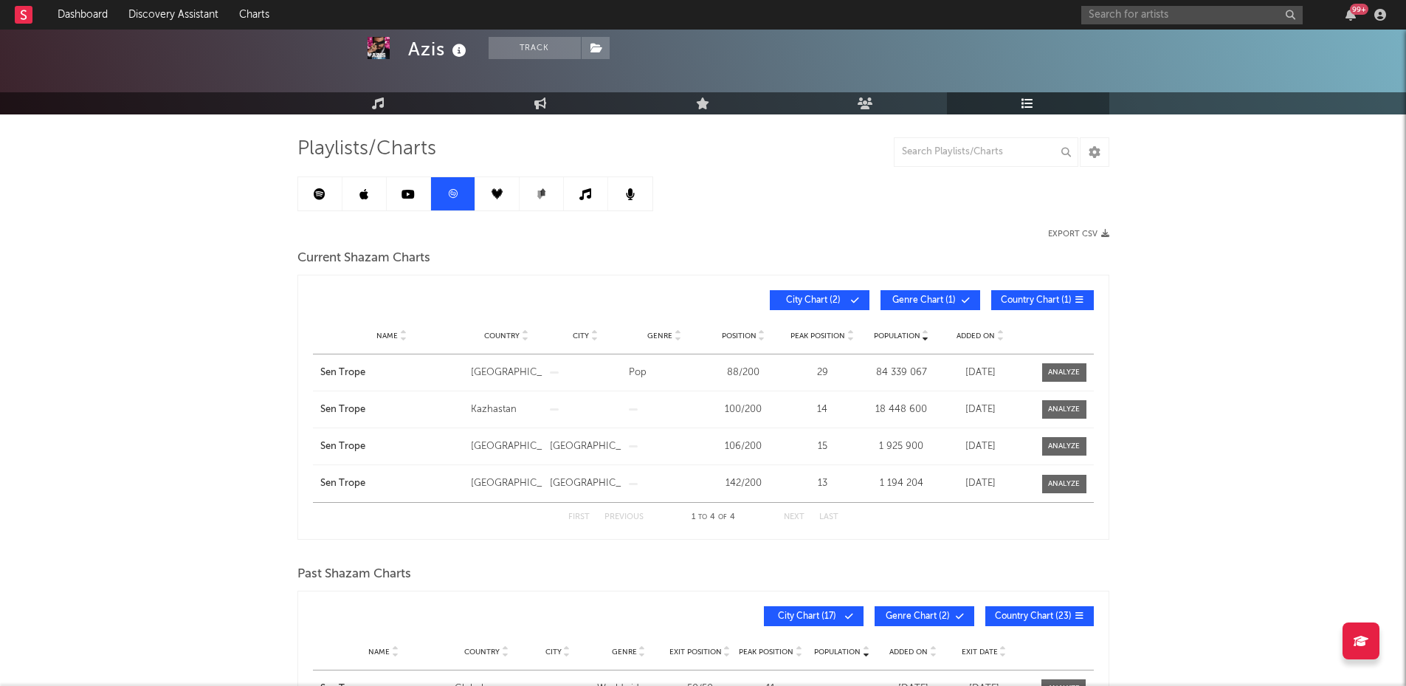 Image resolution: width=1406 pixels, height=686 pixels. Describe the element at coordinates (579, 517) in the screenshot. I see `button: First` at that location.